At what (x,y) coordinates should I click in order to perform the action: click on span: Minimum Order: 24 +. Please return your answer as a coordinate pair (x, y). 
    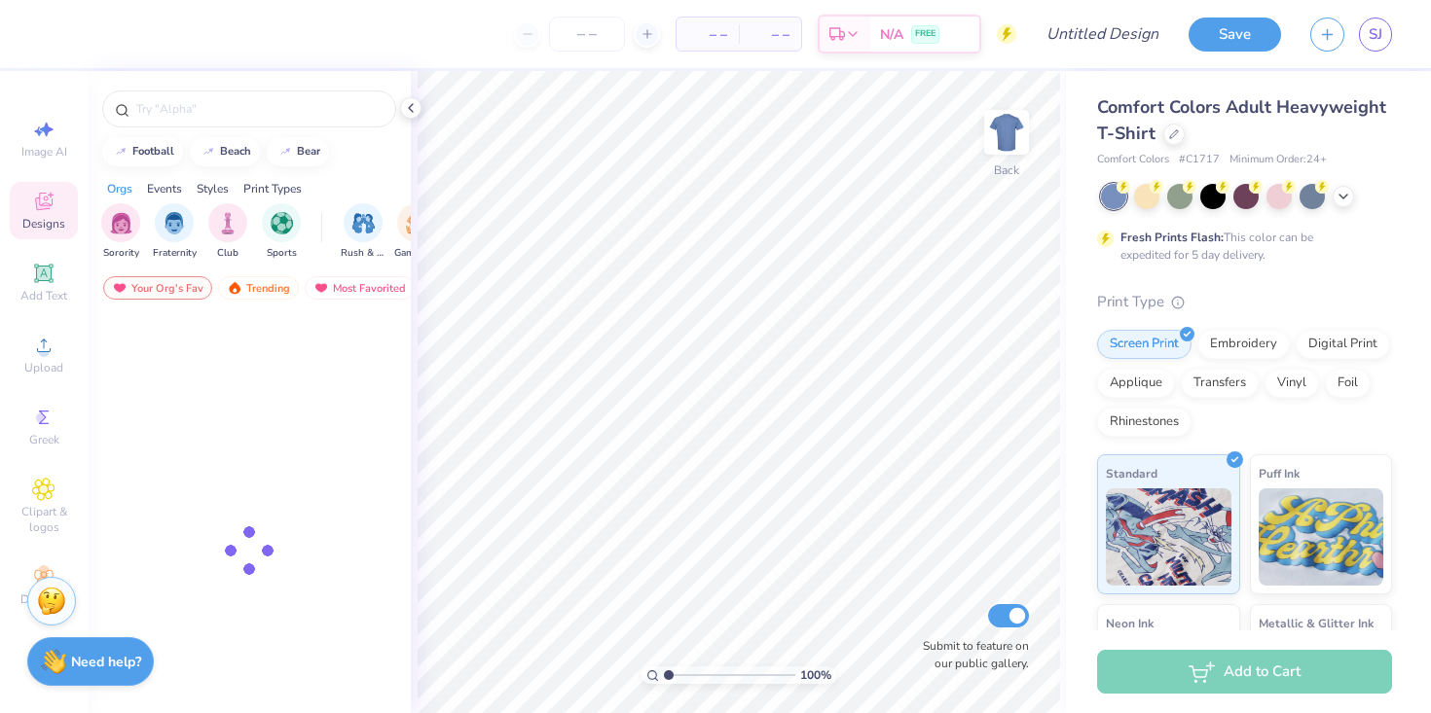
    Looking at the image, I should click on (1278, 160).